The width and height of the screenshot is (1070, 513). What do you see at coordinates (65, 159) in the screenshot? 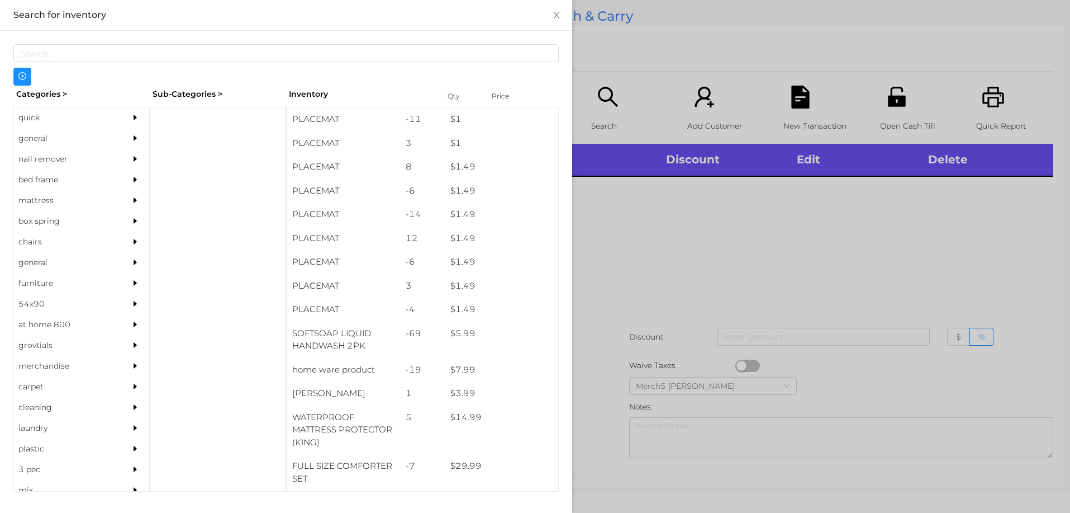
I see `div: nail remover` at bounding box center [65, 159].